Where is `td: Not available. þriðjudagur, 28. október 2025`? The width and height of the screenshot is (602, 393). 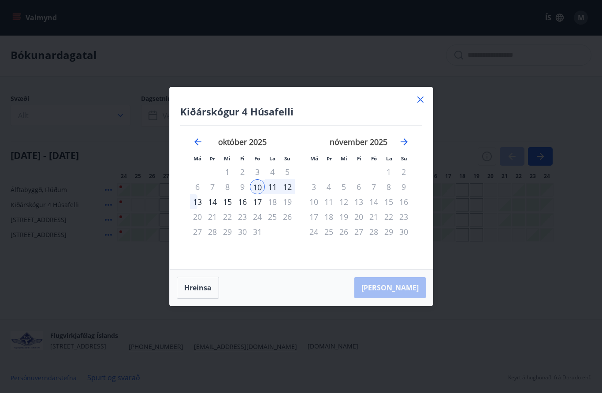
td: Not available. þriðjudagur, 28. október 2025 is located at coordinates (212, 232).